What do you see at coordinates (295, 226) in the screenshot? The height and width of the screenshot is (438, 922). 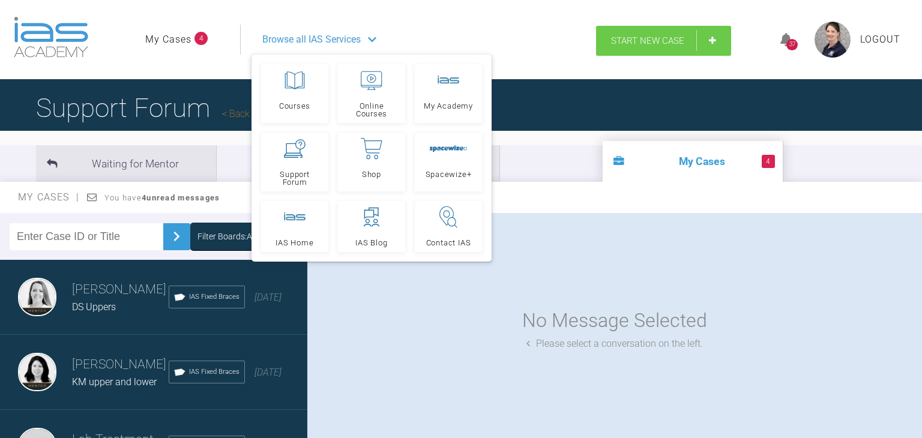 I see `a: IAS Home` at bounding box center [295, 226].